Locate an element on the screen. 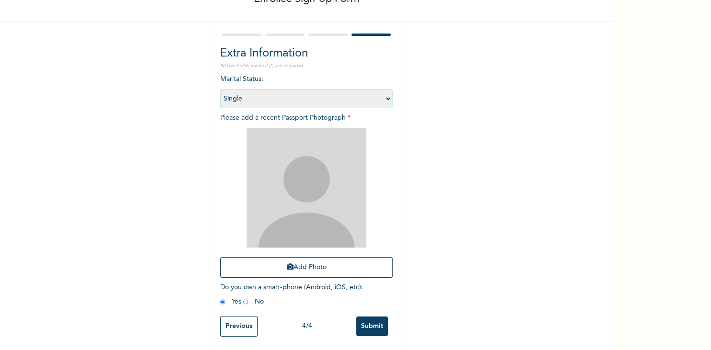  span: Marital Status : is located at coordinates (307, 89).